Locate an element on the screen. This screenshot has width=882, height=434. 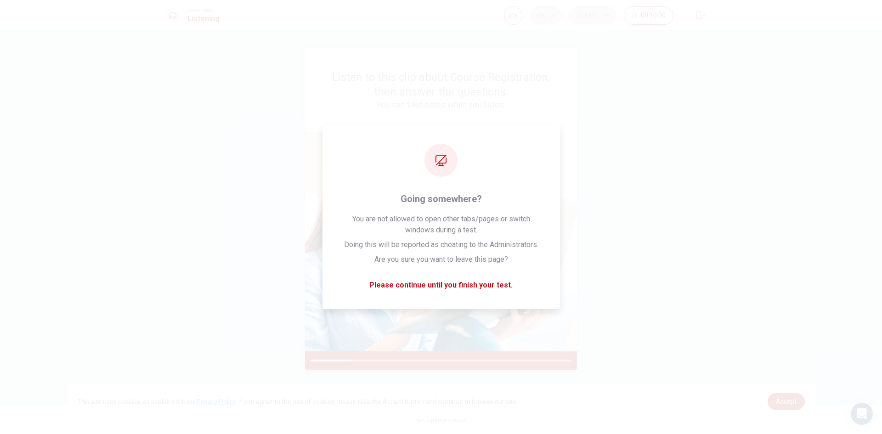
span: 00:10:00 is located at coordinates (653, 16).